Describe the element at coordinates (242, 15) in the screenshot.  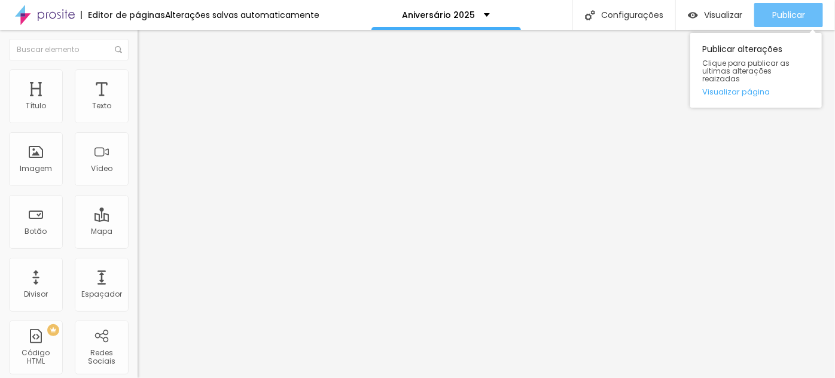
I see `div: Alterações salvas automaticamente` at that location.